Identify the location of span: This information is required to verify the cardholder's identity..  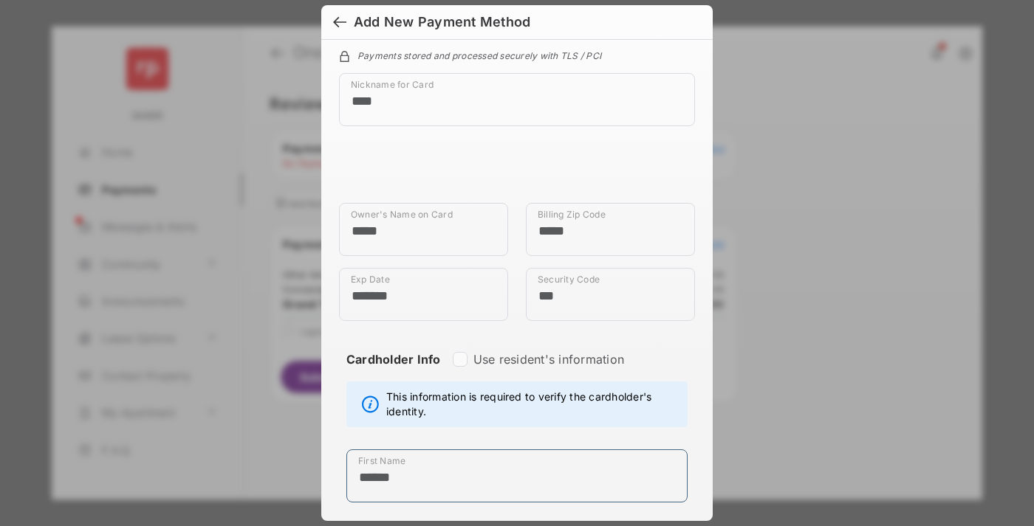
(532, 405).